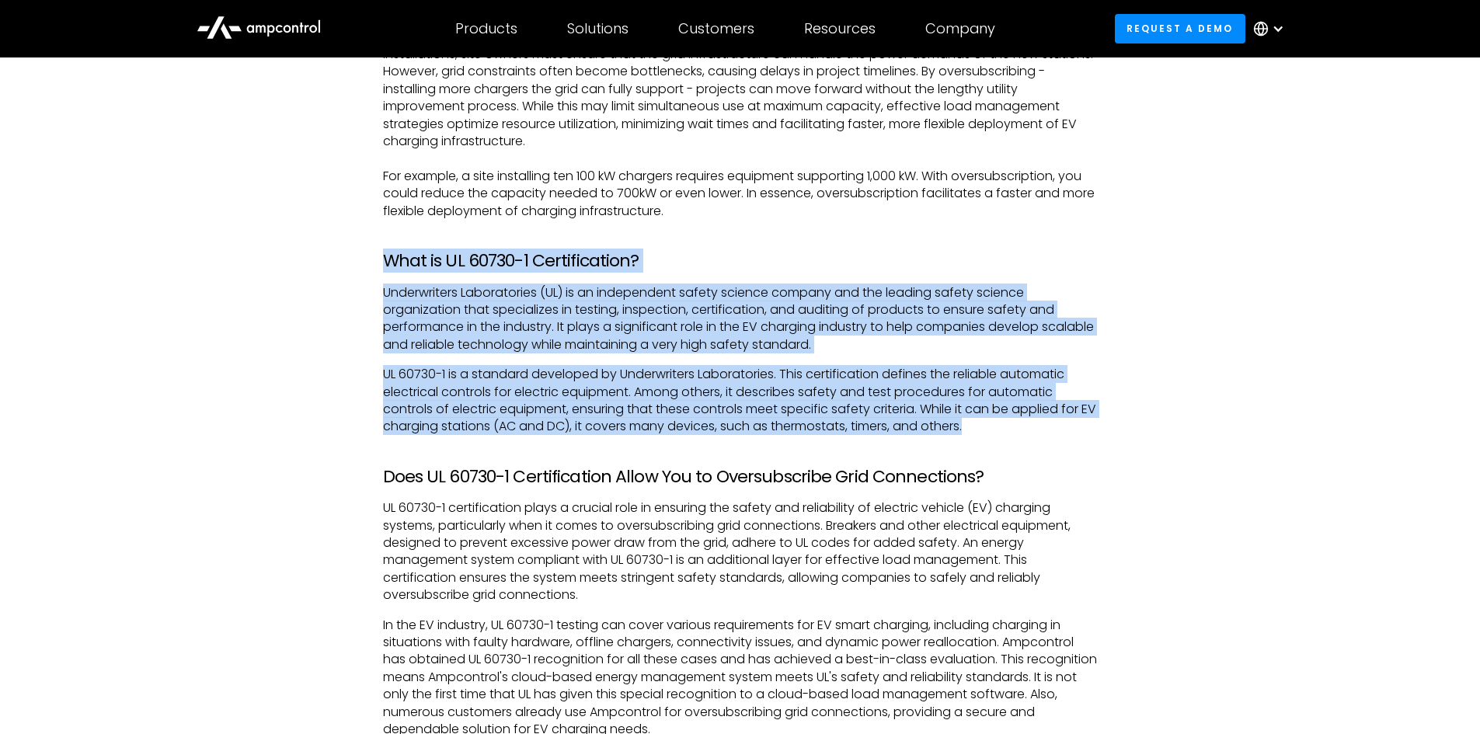  Describe the element at coordinates (740, 261) in the screenshot. I see `h3: What is UL 60730-1 Certification?` at that location.